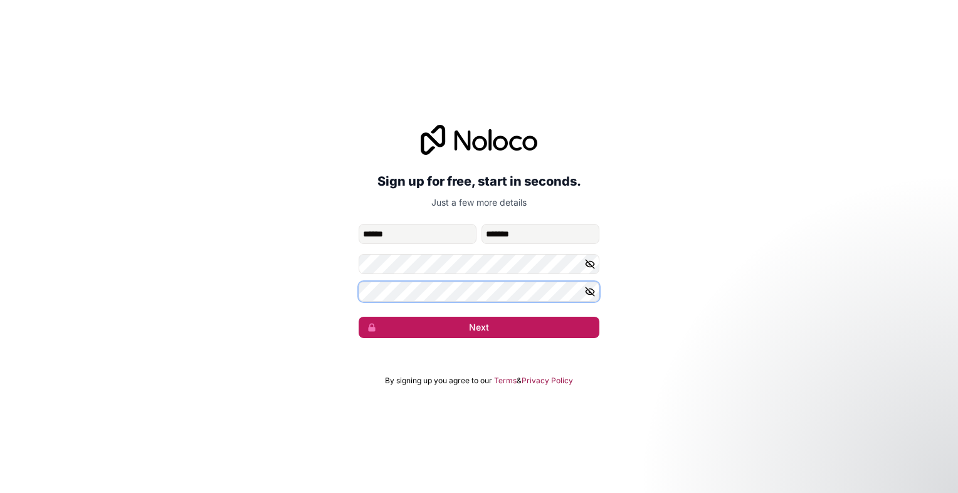 The height and width of the screenshot is (493, 958). What do you see at coordinates (479, 181) in the screenshot?
I see `h2: Sign up for free, start in seconds.` at bounding box center [479, 181].